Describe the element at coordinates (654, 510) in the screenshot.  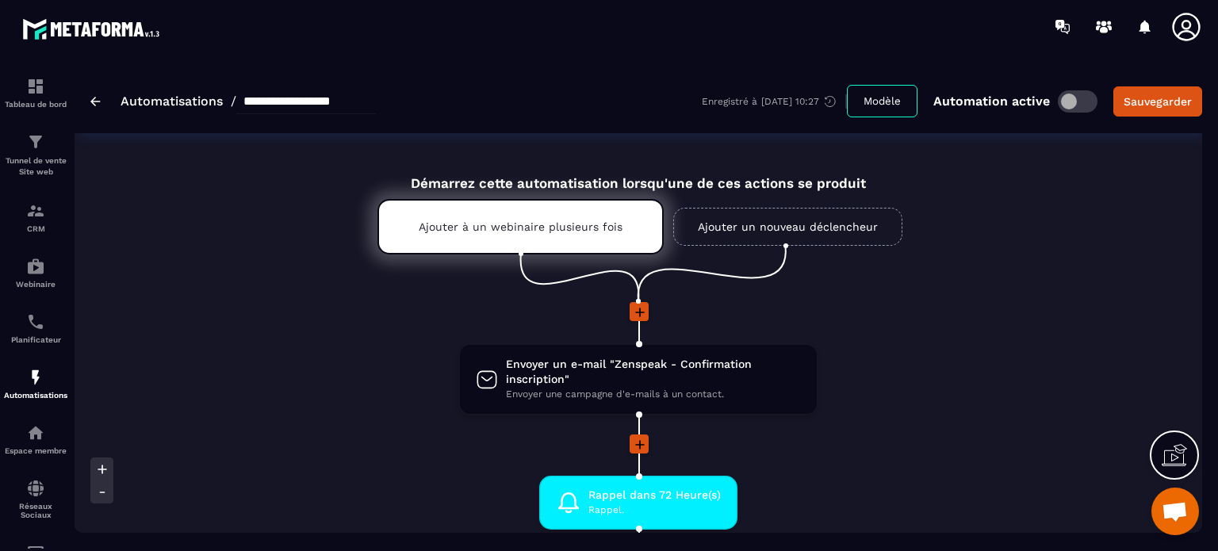
I see `span: Rappel.` at that location.